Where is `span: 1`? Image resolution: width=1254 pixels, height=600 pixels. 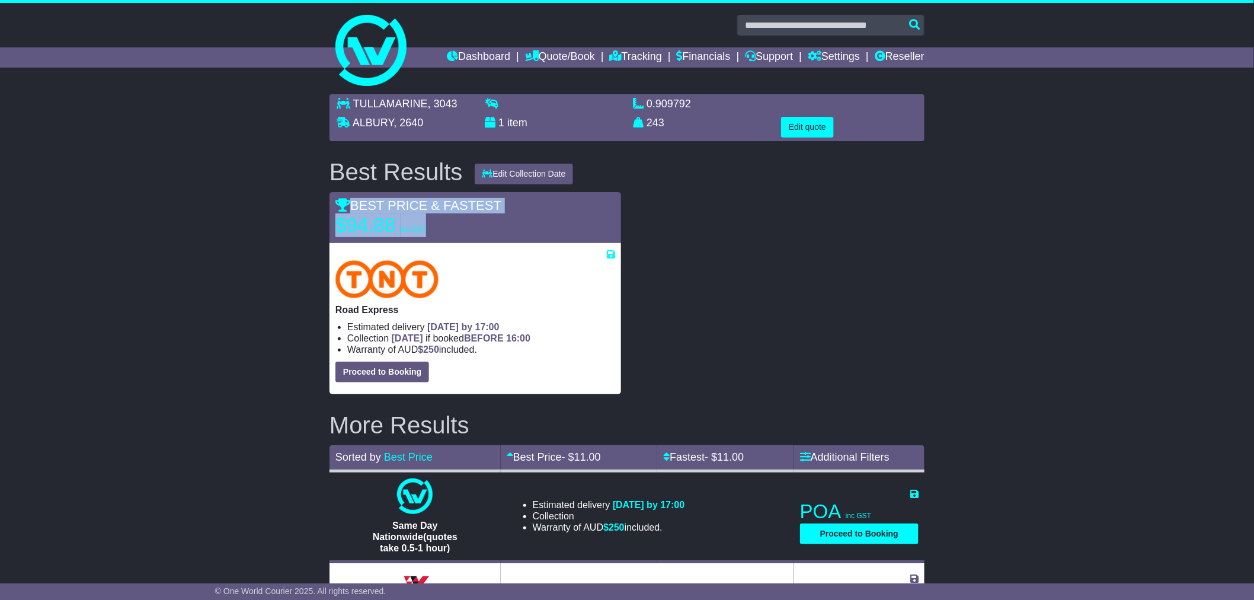 span: 1 is located at coordinates (501, 123).